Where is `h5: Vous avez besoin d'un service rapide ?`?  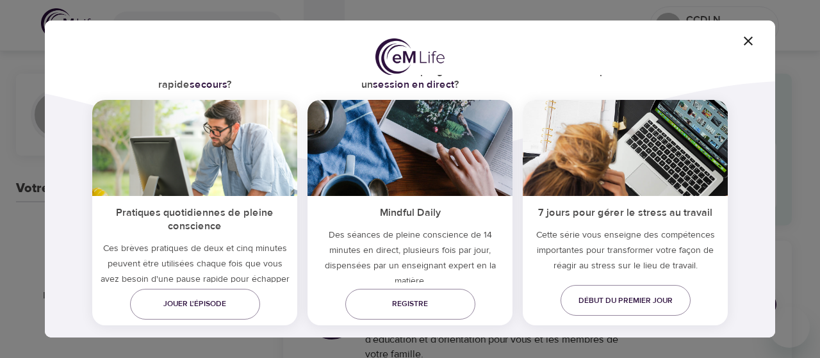
h5: Vous avez besoin d'un service rapide ? is located at coordinates (195, 78).